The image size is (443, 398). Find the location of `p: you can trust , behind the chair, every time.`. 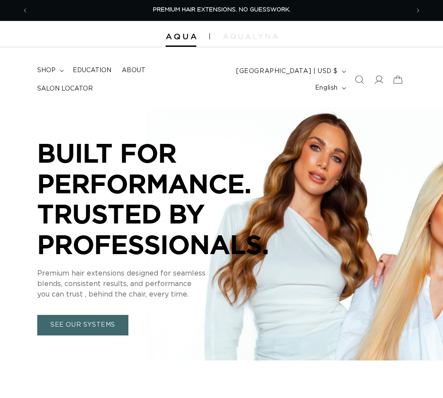

p: you can trust , behind the chair, every time. is located at coordinates (169, 295).